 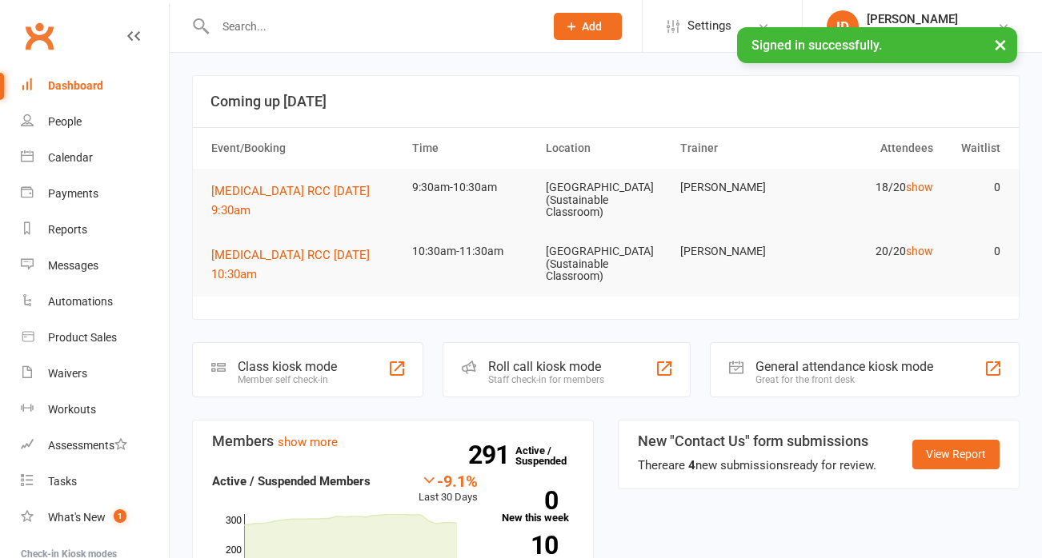 What do you see at coordinates (77, 518) in the screenshot?
I see `div: What's New` at bounding box center [77, 518].